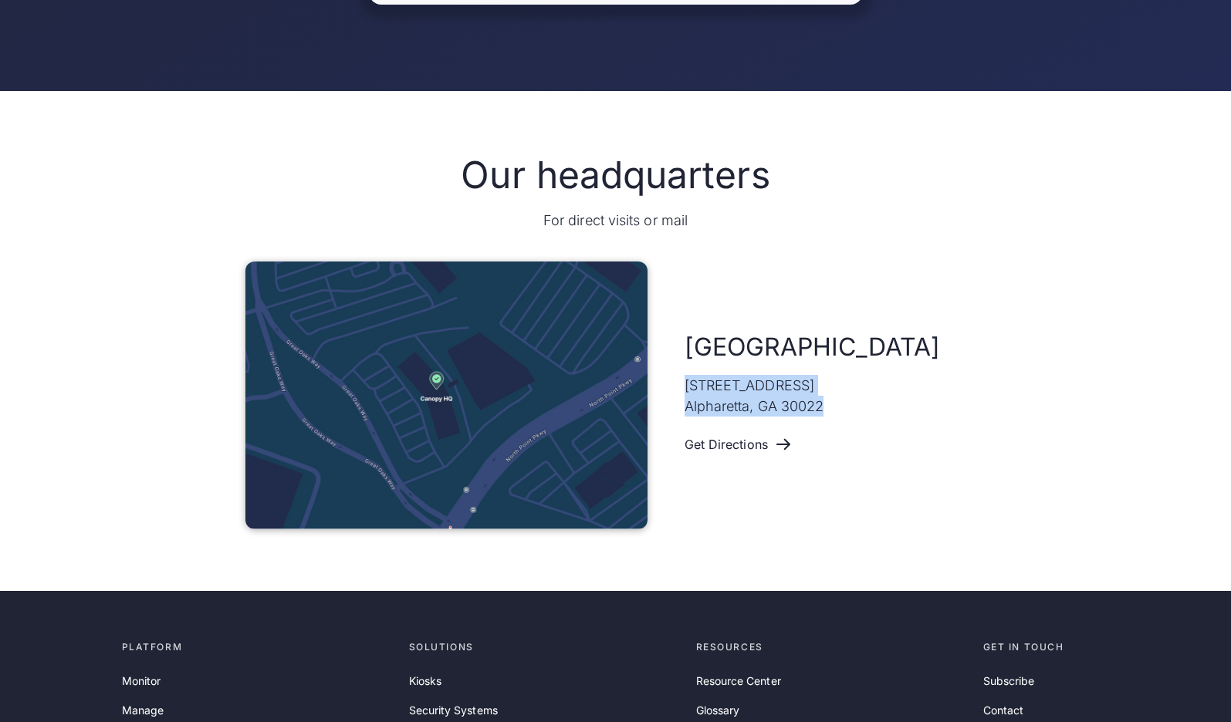 The height and width of the screenshot is (722, 1231). Describe the element at coordinates (833, 647) in the screenshot. I see `div: Resources` at that location.